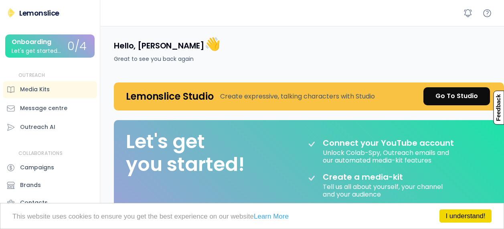 The image size is (504, 229). Describe the element at coordinates (457, 96) in the screenshot. I see `a: Go To Studio` at that location.